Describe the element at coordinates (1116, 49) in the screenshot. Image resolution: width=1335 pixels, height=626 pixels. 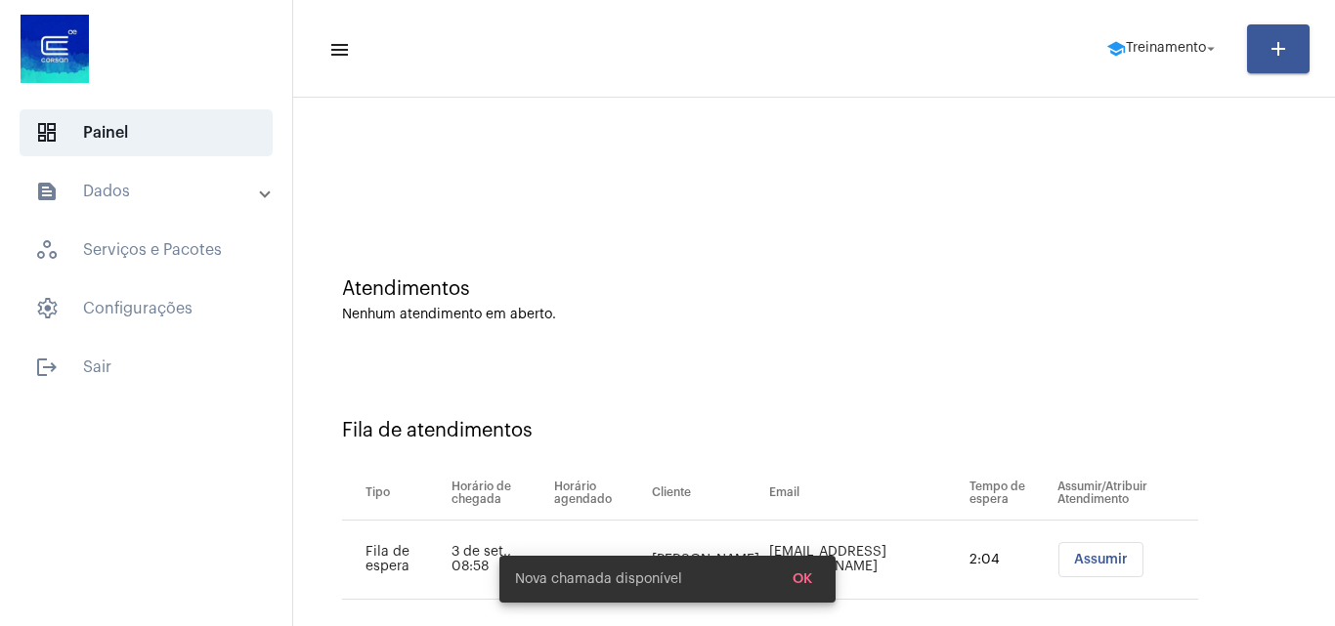
I see `mat-icon: school` at that location.